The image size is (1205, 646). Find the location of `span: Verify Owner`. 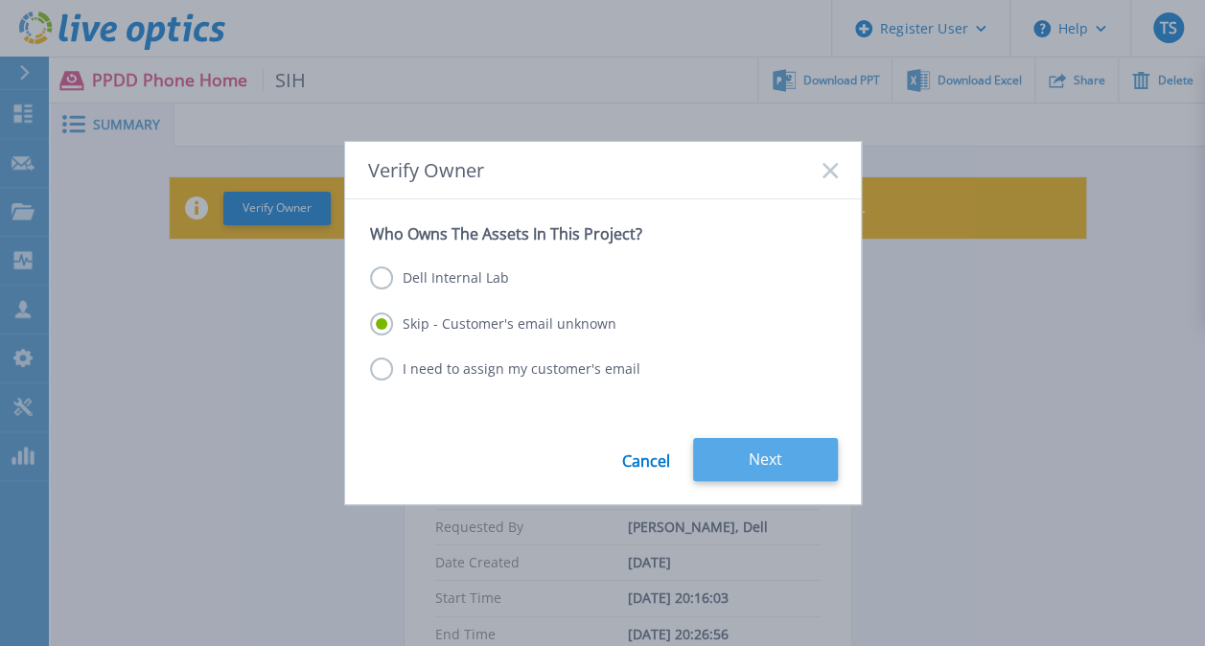

span: Verify Owner is located at coordinates (426, 170).